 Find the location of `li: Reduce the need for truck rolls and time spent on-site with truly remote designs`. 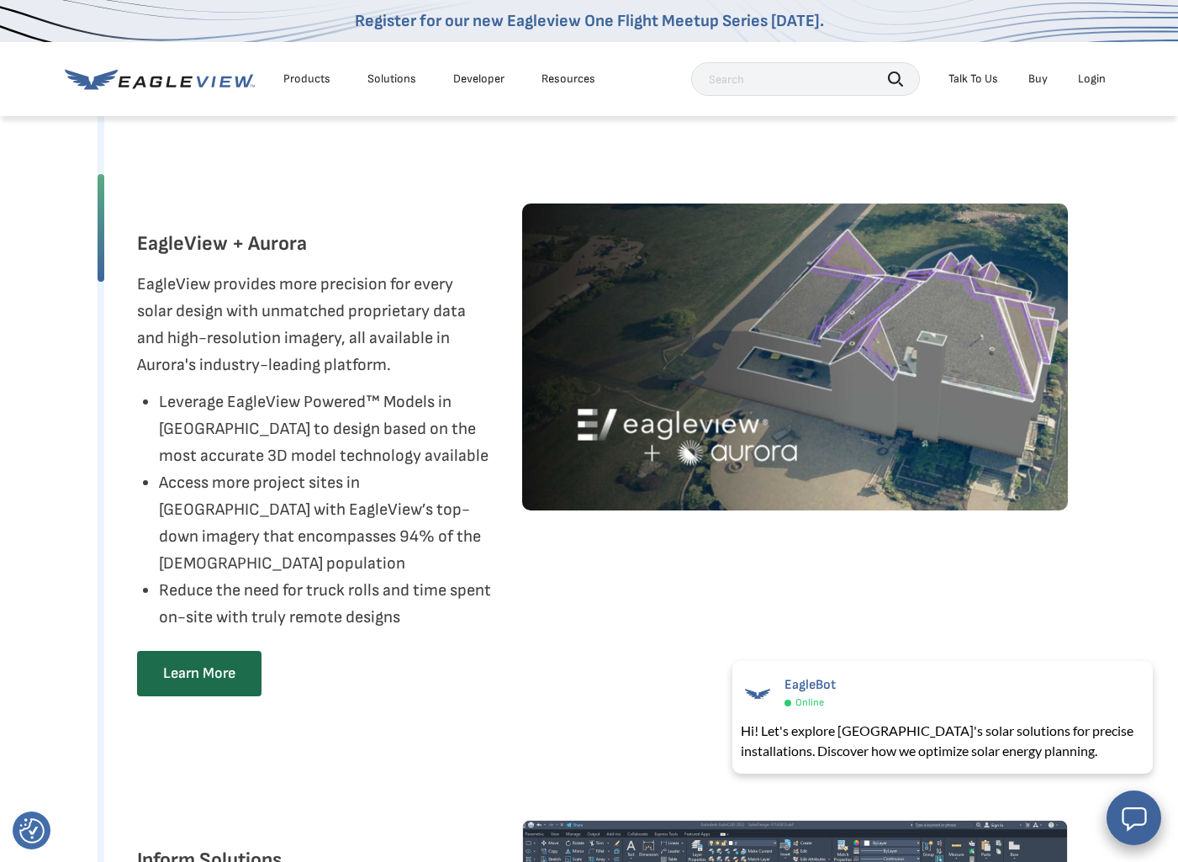

li: Reduce the need for truck rolls and time spent on-site with truly remote designs is located at coordinates (328, 604).